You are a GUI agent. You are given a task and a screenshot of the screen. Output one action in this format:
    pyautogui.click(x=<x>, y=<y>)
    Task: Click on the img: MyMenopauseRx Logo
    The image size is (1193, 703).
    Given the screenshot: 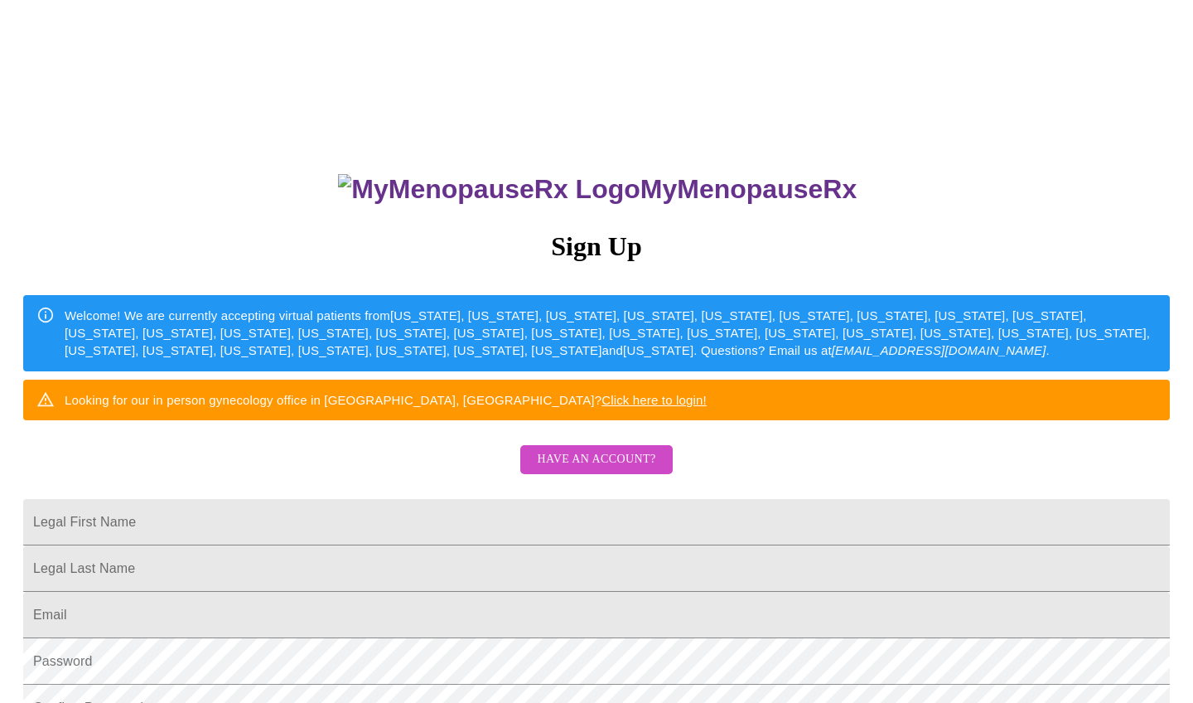 What is the action you would take?
    pyautogui.click(x=489, y=189)
    